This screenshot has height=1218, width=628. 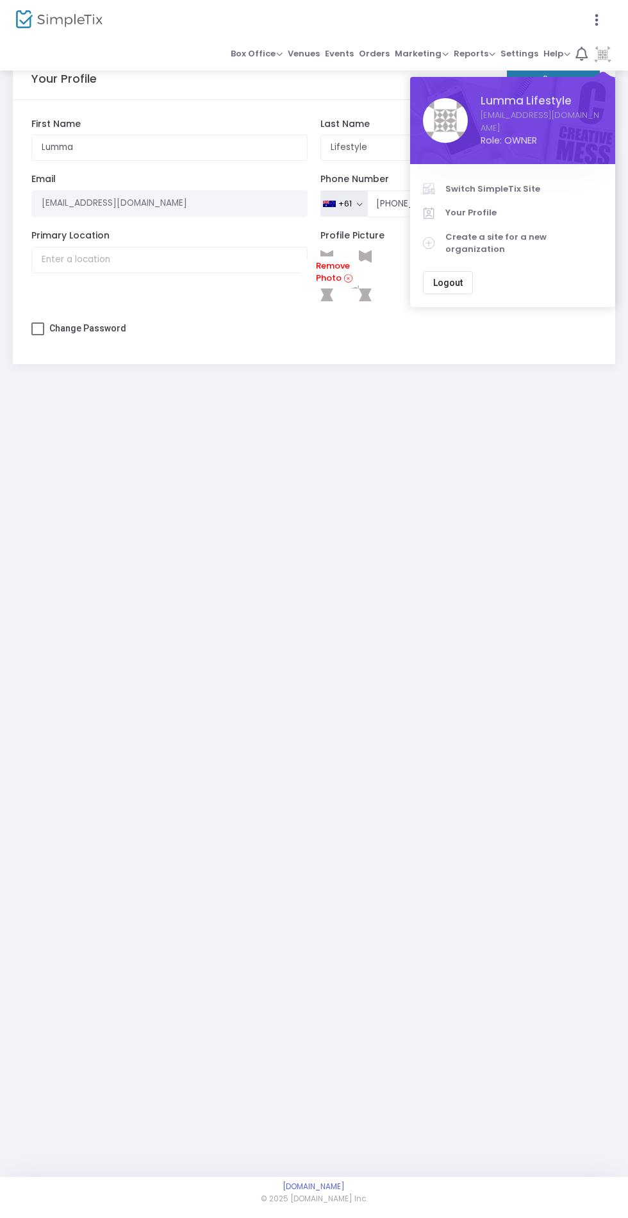 I want to click on span: Lumma Lifestyle, so click(x=542, y=101).